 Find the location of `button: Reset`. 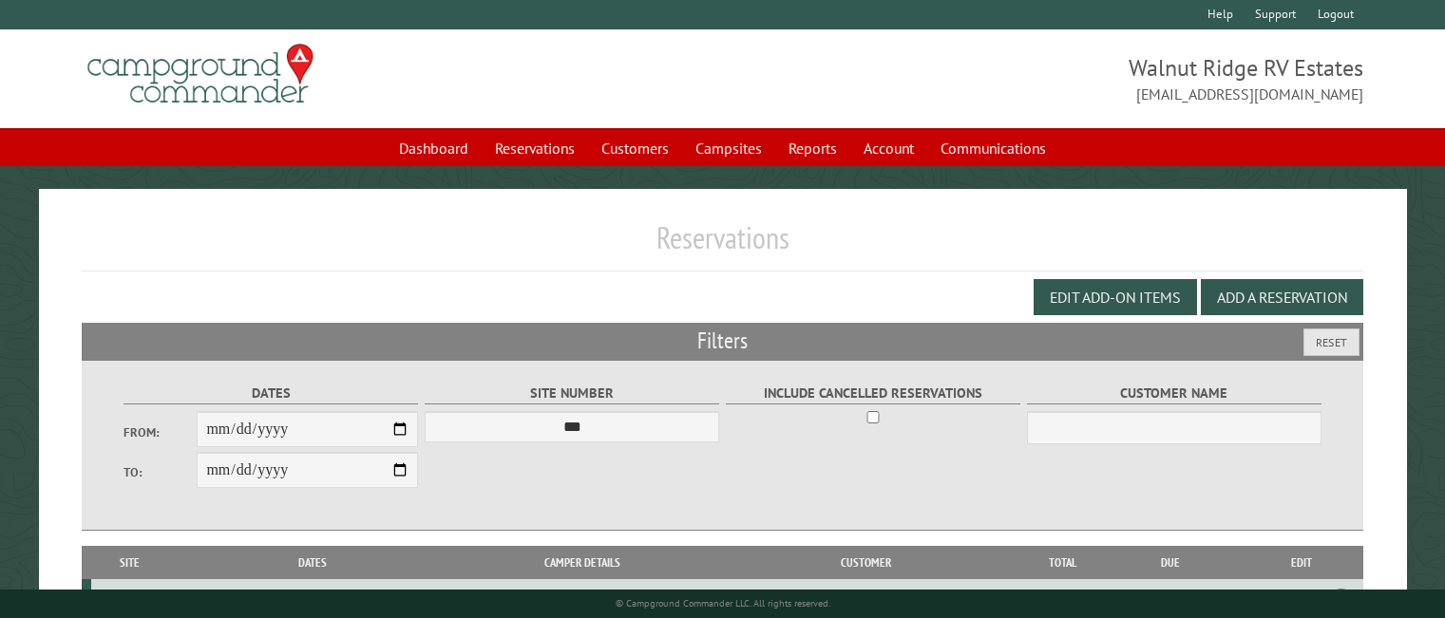

button: Reset is located at coordinates (1331, 342).